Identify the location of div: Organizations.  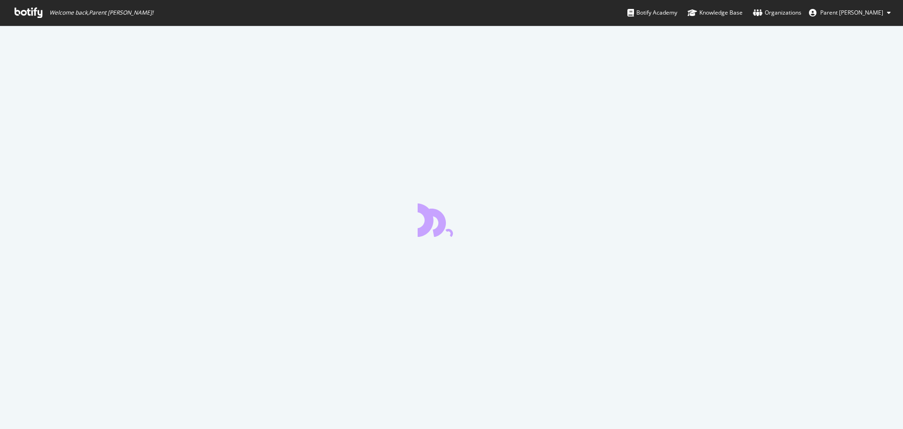
(777, 13).